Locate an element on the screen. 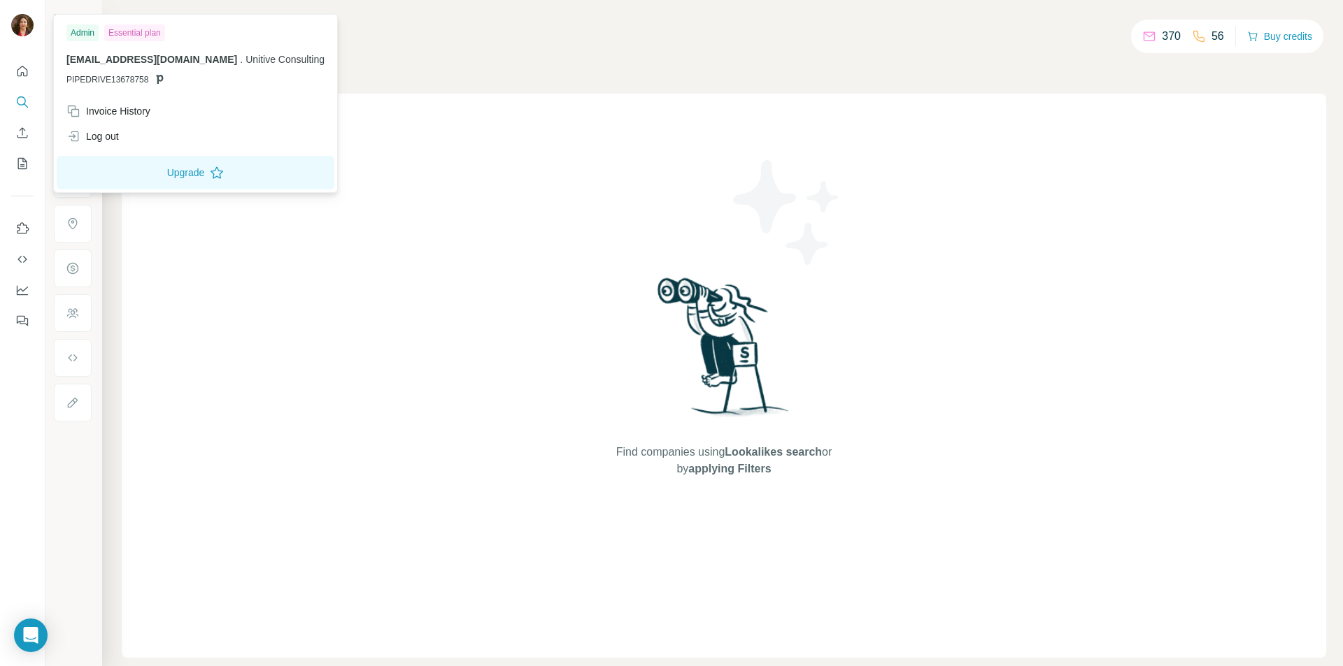  p: 56 is located at coordinates (1217, 36).